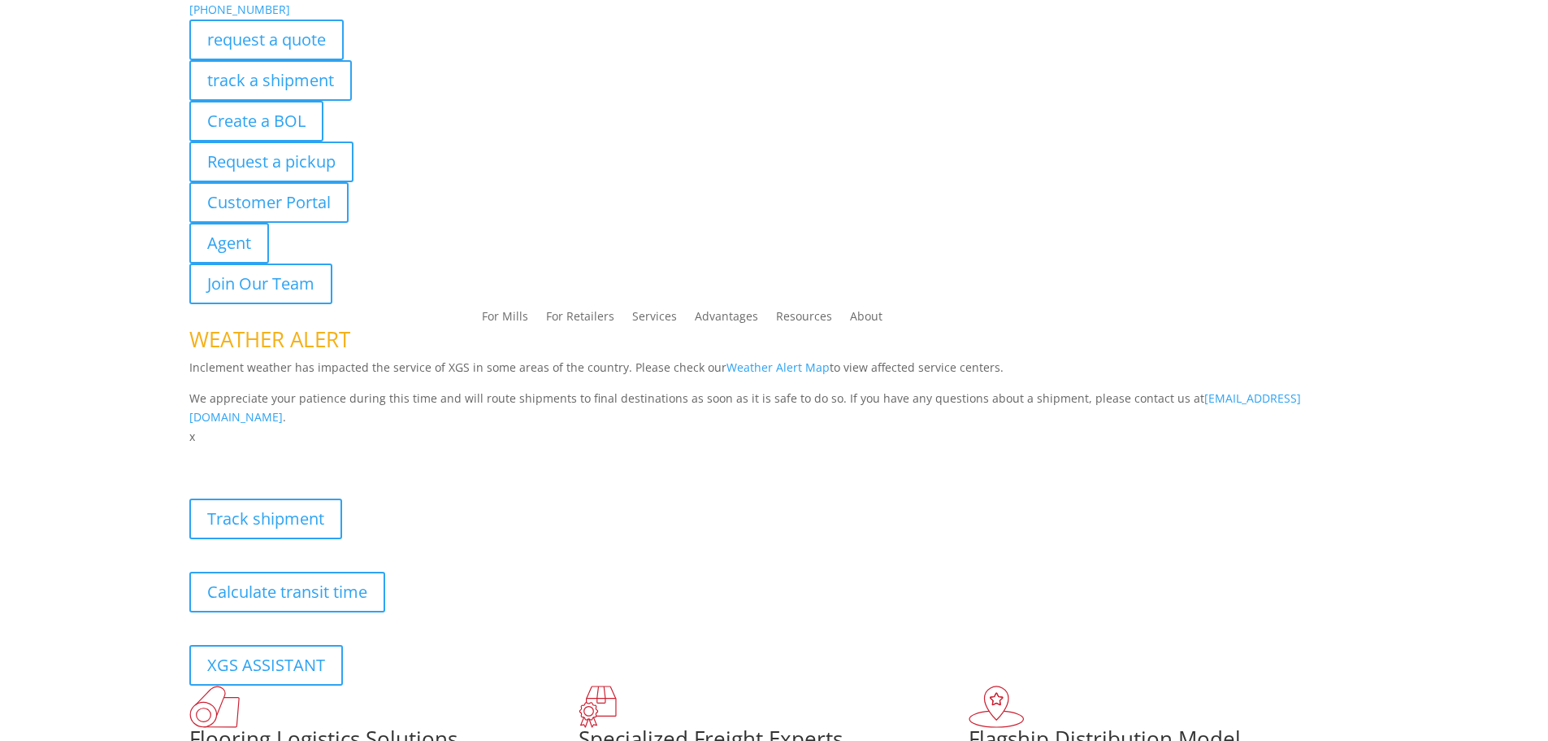 The image size is (1548, 741). What do you see at coordinates (997, 706) in the screenshot?
I see `img: xgs-icon-flagship-distribution-model-red` at bounding box center [997, 706].